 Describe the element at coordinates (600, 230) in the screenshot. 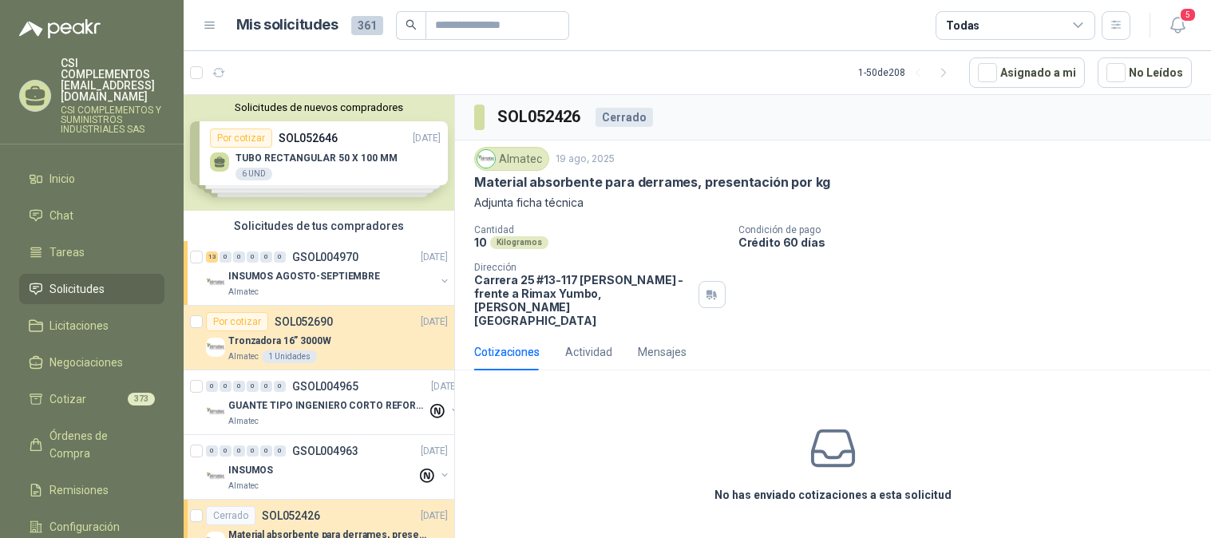

I see `p: Cantidad` at that location.